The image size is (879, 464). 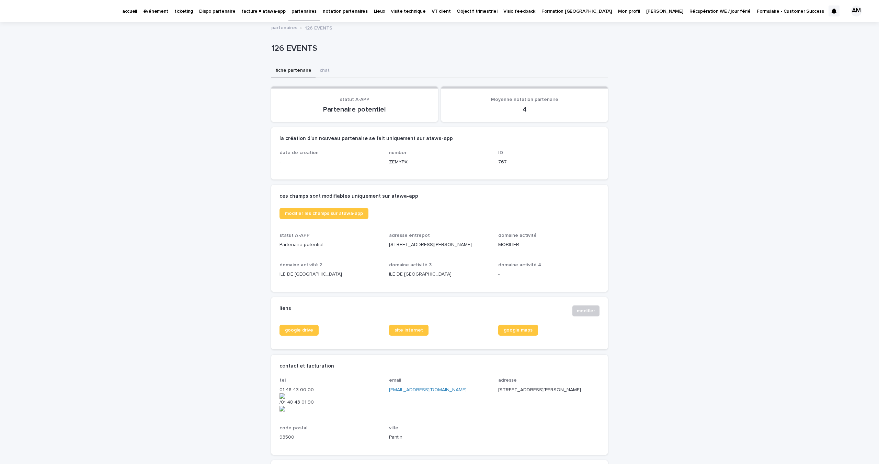 What do you see at coordinates (409, 330) in the screenshot?
I see `span: site internet` at bounding box center [409, 330].